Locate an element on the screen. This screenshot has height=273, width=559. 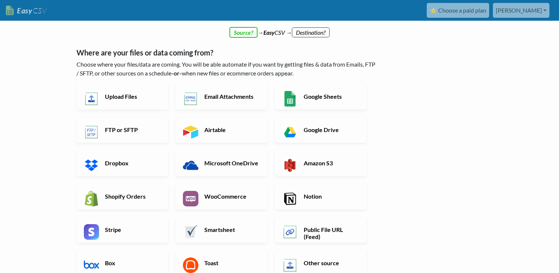
a: Amazon S3 is located at coordinates (321, 163).